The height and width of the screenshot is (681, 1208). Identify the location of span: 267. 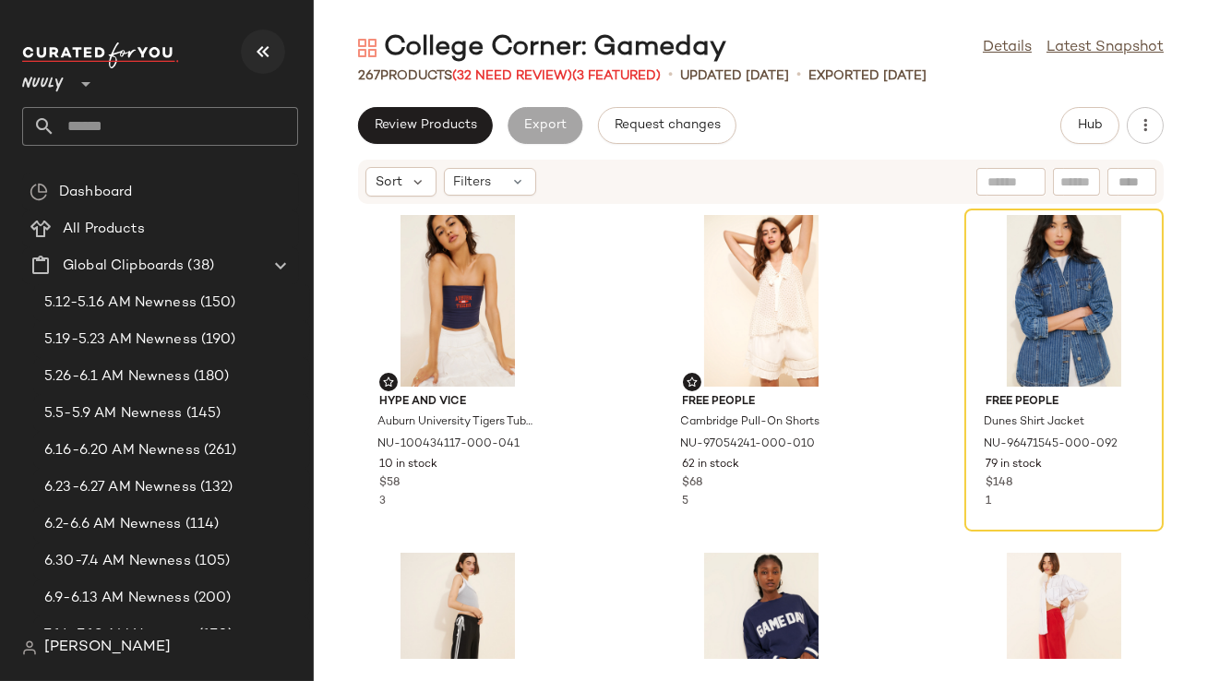
(369, 76).